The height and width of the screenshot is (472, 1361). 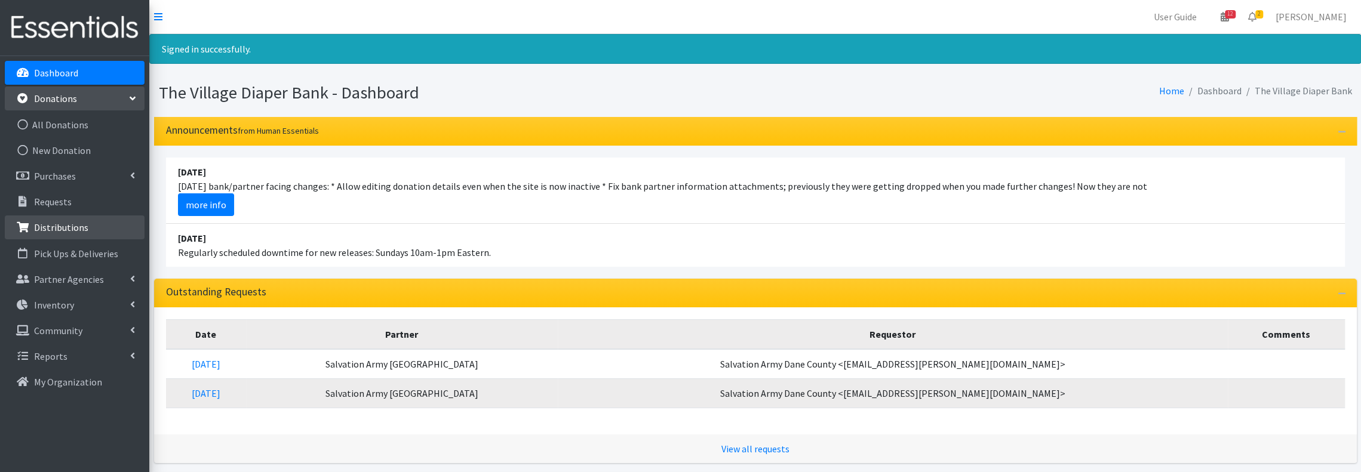 I want to click on div: Signed in successfully., so click(x=755, y=49).